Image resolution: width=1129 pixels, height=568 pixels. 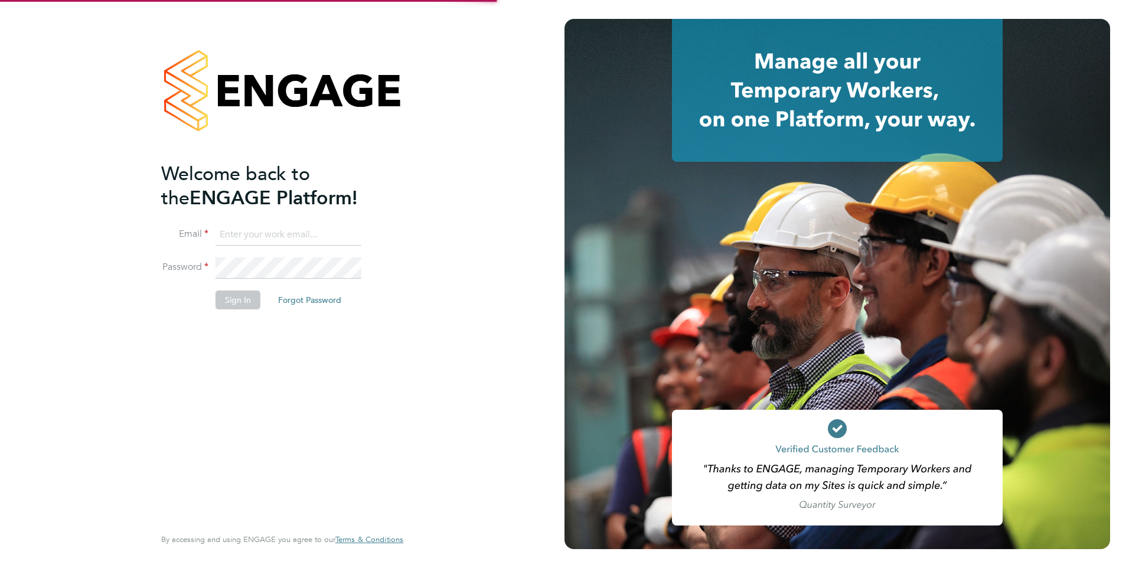 I want to click on span: Terms & Conditions, so click(x=369, y=539).